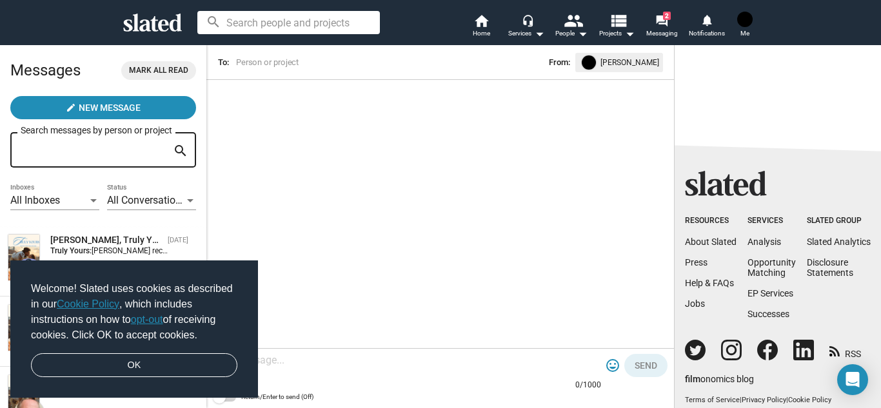 This screenshot has width=881, height=408. What do you see at coordinates (694, 304) in the screenshot?
I see `a: Jobs` at bounding box center [694, 304].